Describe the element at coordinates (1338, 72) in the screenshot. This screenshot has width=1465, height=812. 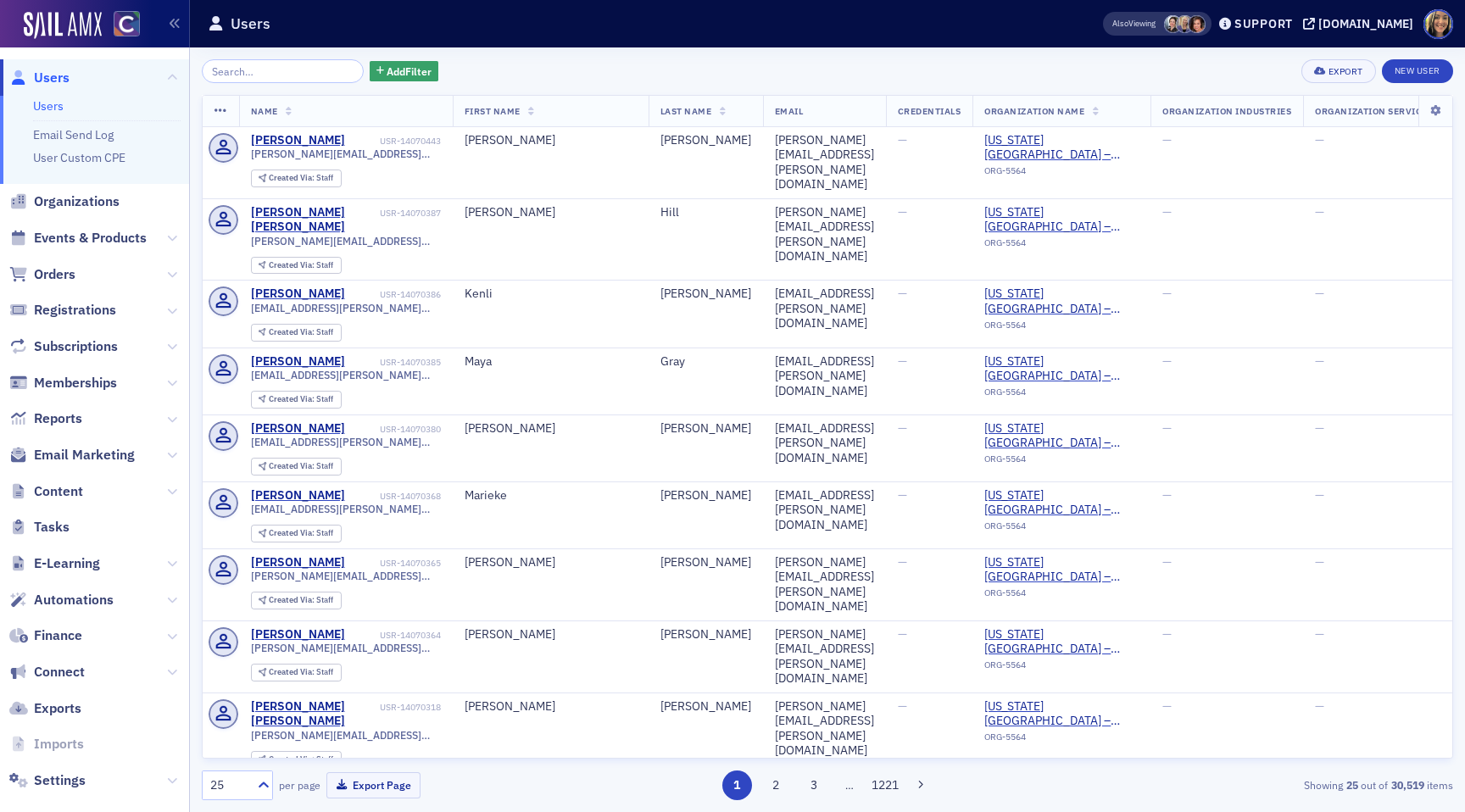
I see `button: Export` at that location.